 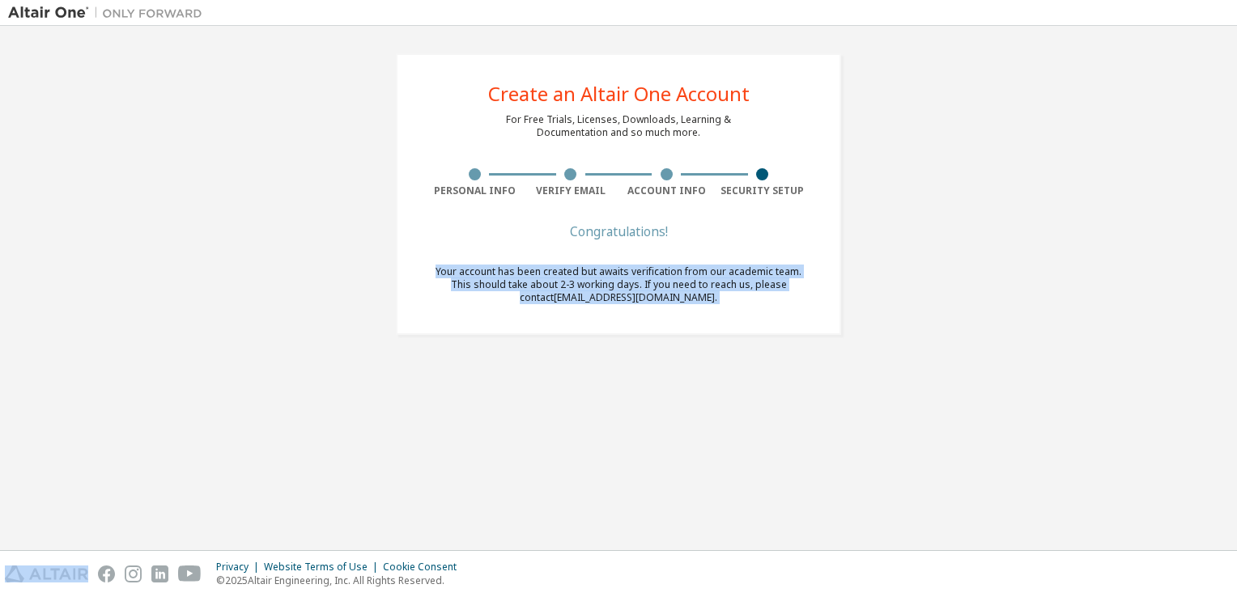 What do you see at coordinates (474, 191) in the screenshot?
I see `div: Personal Info` at bounding box center [474, 191].